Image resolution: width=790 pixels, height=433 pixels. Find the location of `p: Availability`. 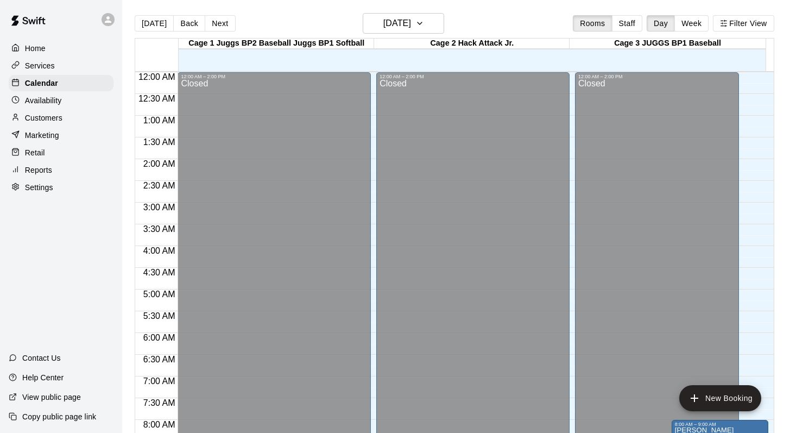

p: Availability is located at coordinates (43, 100).